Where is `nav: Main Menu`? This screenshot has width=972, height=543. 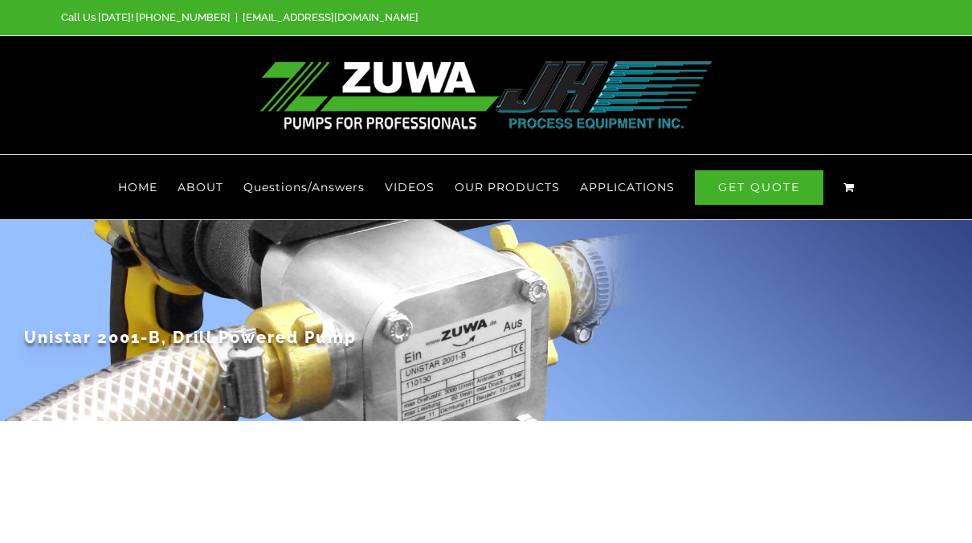 nav: Main Menu is located at coordinates (486, 187).